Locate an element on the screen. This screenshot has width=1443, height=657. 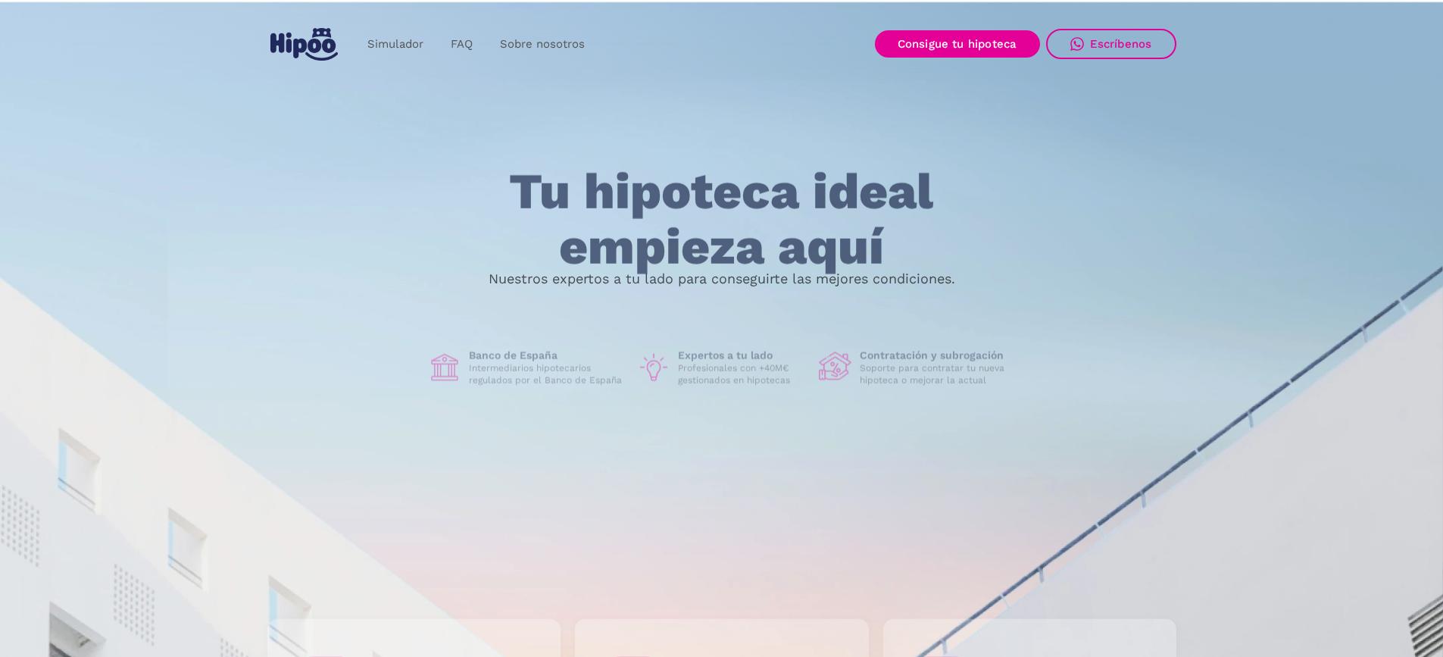
p: Nuestros expertos a tu lado para conseguirte las mejores condiciones. is located at coordinates (722, 279).